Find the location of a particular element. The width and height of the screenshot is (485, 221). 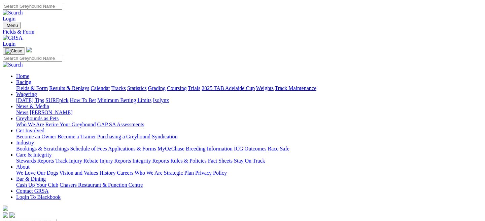

a: Care & Integrity is located at coordinates (34, 155).